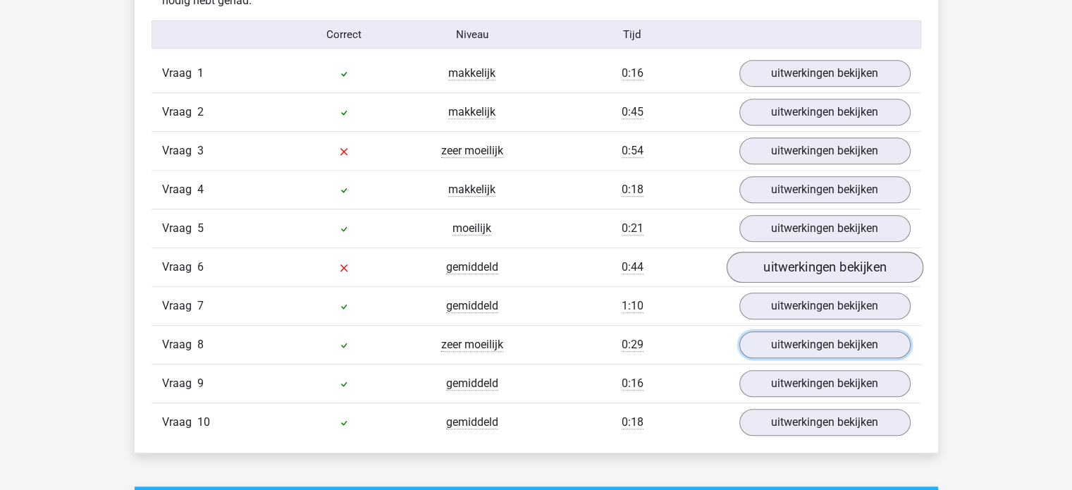 Image resolution: width=1072 pixels, height=490 pixels. Describe the element at coordinates (200, 344) in the screenshot. I see `span: 8` at that location.